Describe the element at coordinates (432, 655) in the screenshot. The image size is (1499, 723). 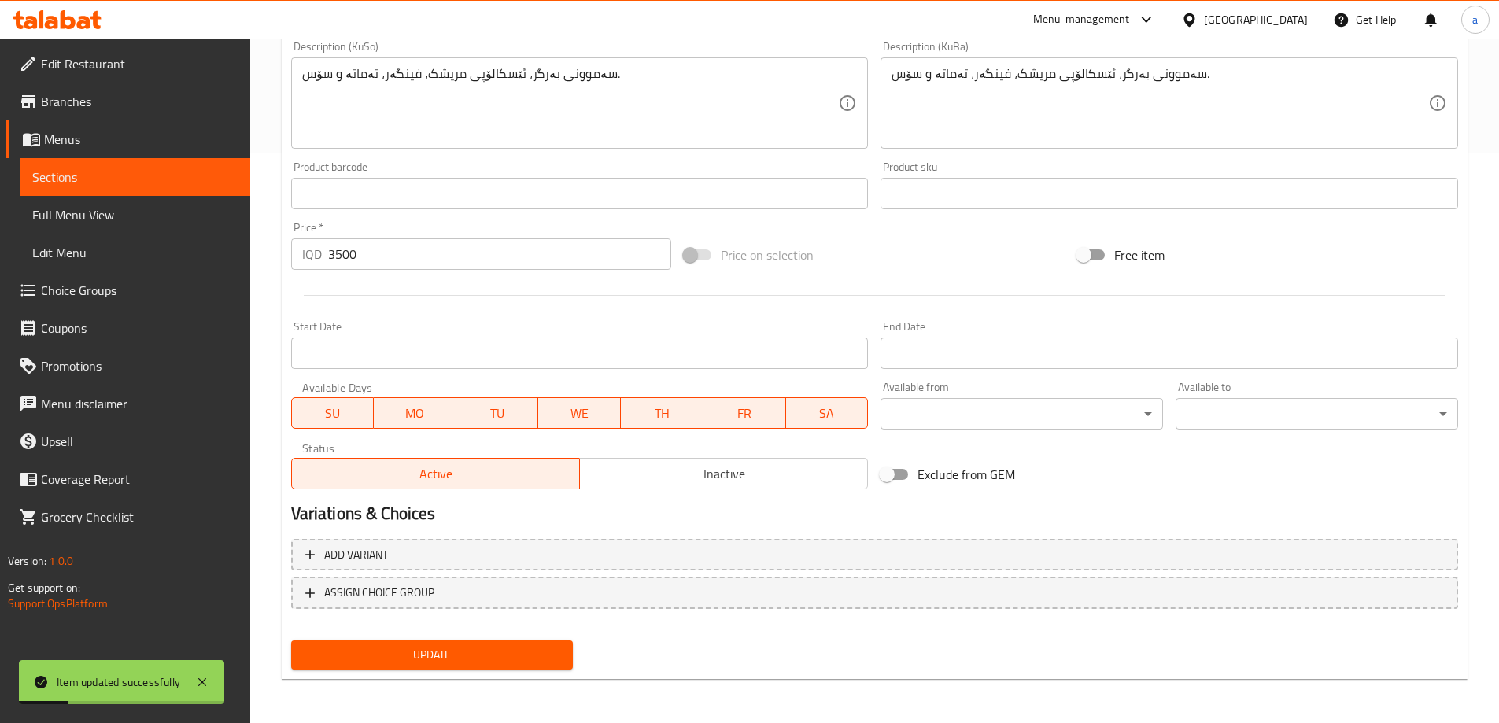
I see `span: Update` at that location.